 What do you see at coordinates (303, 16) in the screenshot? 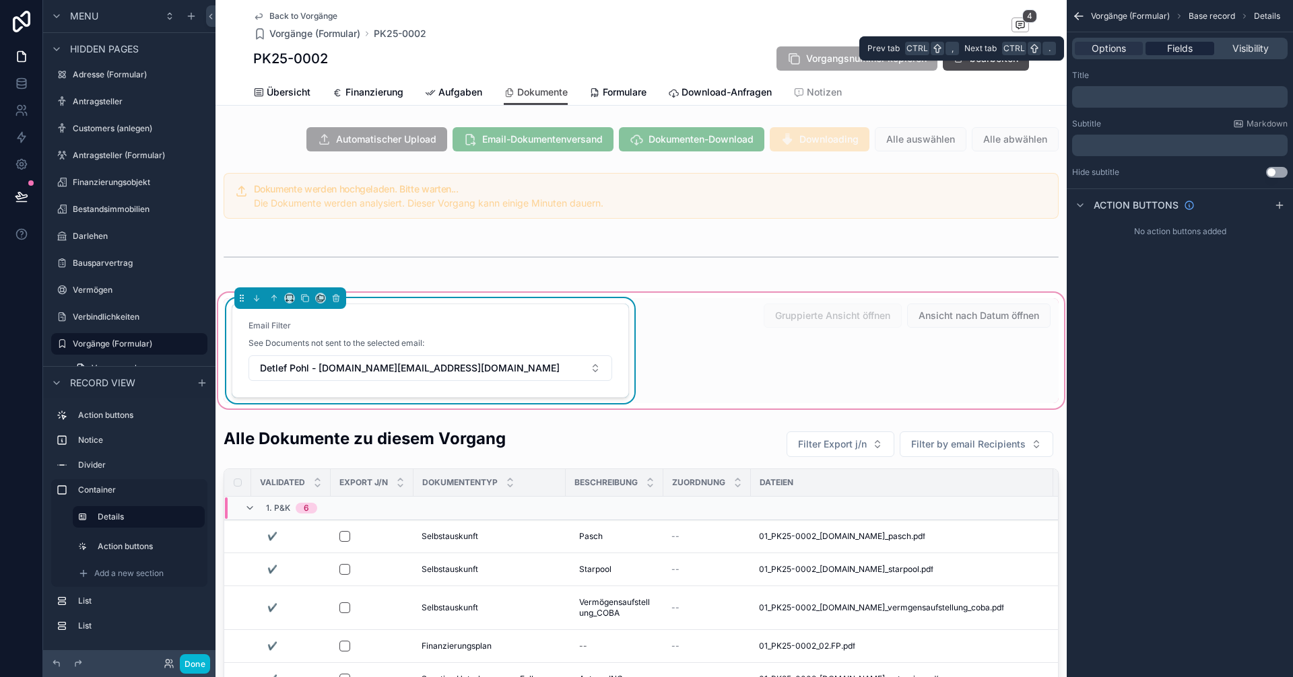
I see `span: Back to Vorgänge` at bounding box center [303, 16].